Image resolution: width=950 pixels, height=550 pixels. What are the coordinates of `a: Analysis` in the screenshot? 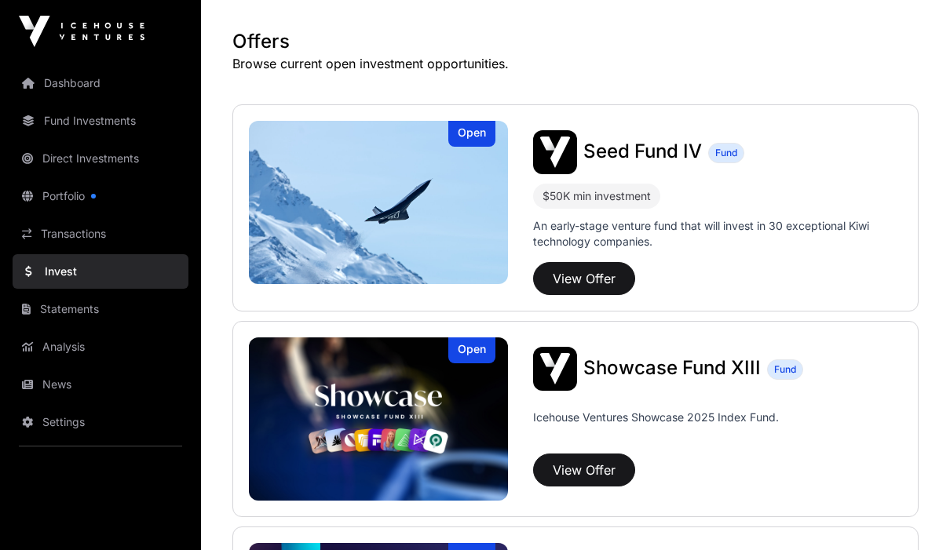 It's located at (100, 347).